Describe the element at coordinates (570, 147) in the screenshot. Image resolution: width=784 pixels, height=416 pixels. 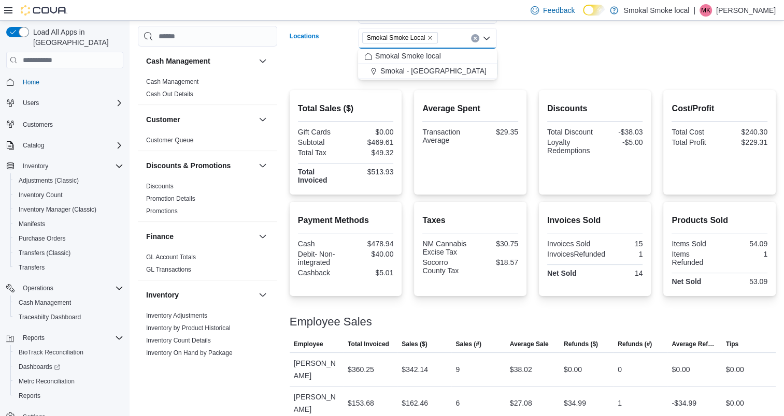
I see `div: Loyalty Redemptions` at that location.